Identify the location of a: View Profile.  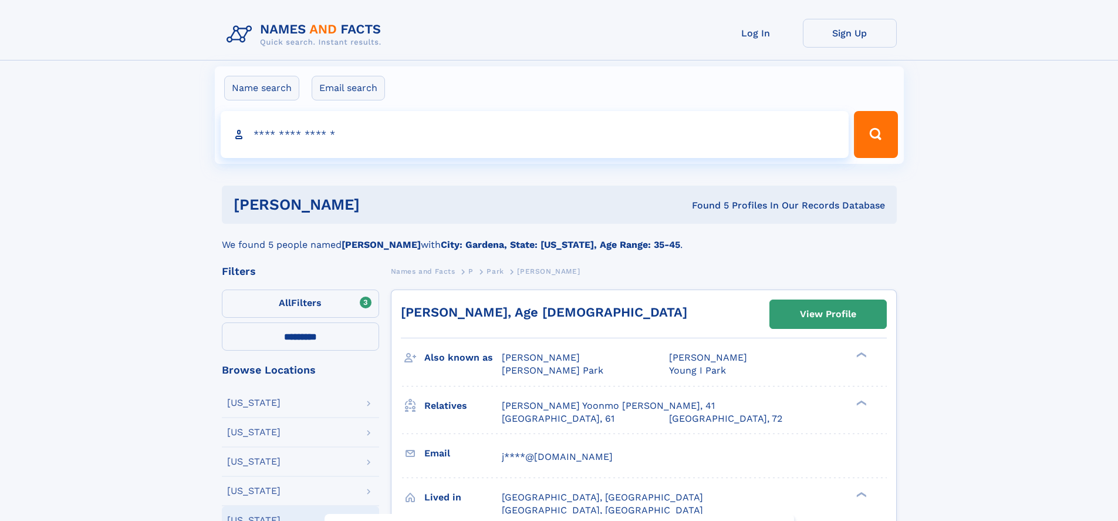
(828, 314).